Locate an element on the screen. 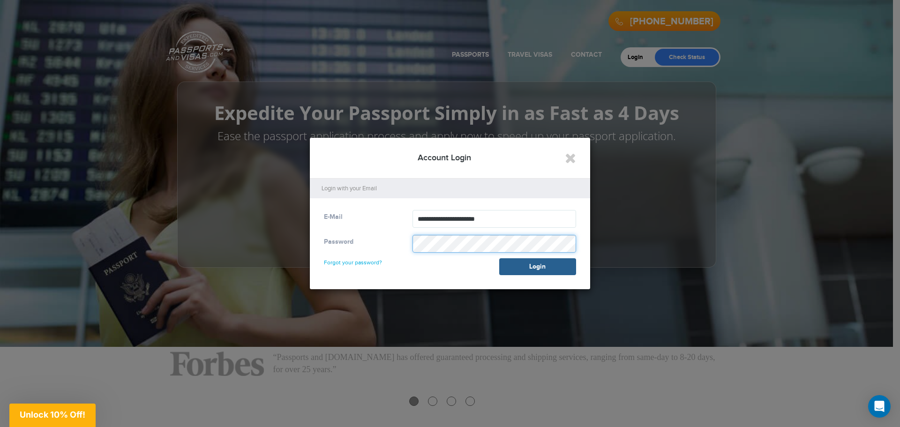 This screenshot has height=427, width=900. label: Password is located at coordinates (339, 242).